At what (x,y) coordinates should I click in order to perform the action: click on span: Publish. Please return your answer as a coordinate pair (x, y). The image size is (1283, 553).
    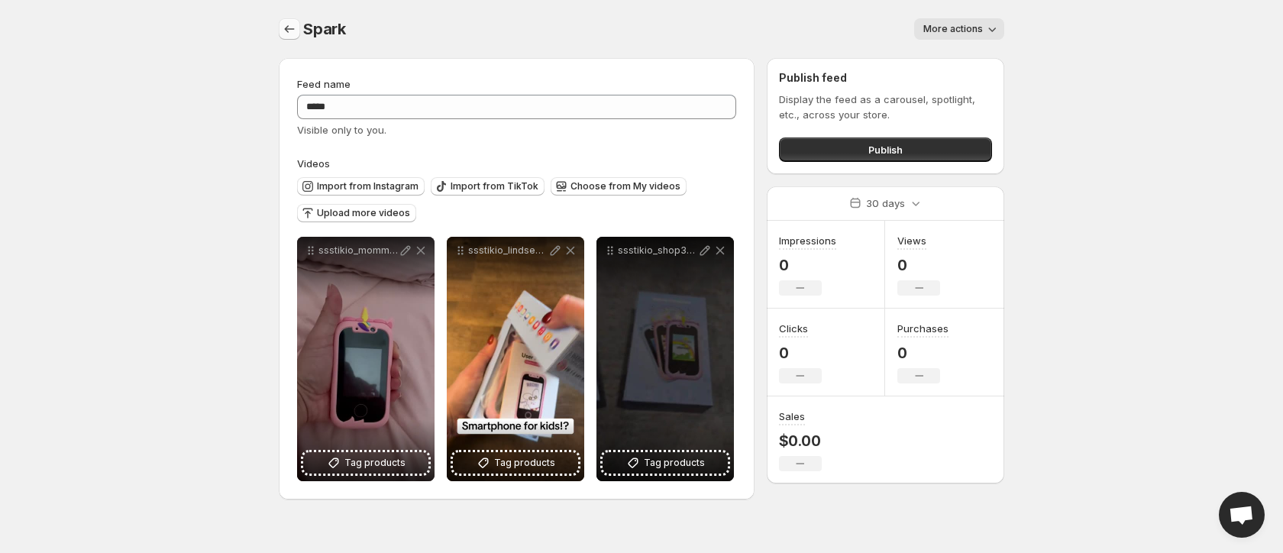
    Looking at the image, I should click on (885, 150).